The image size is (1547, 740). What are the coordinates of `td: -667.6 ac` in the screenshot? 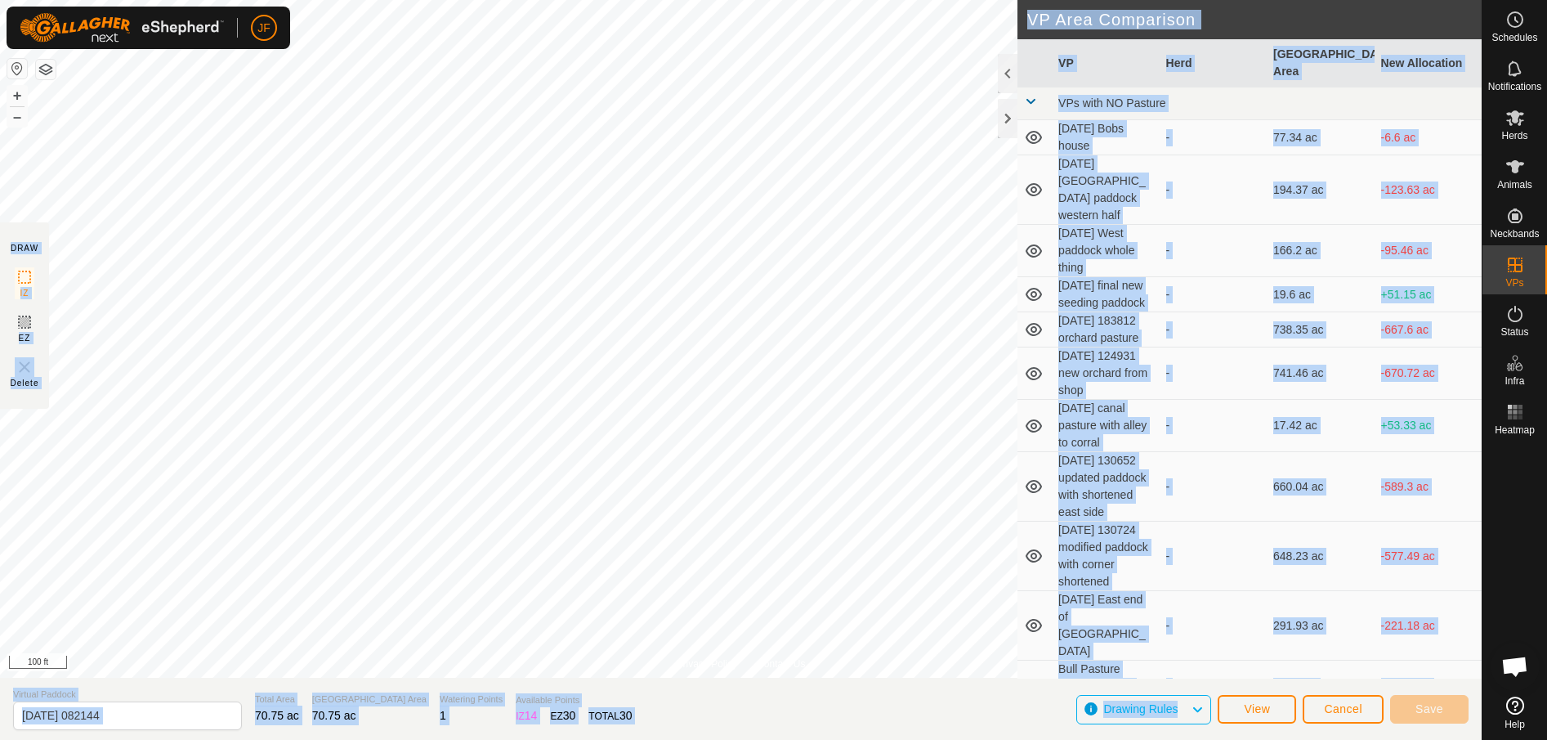 It's located at (1428, 329).